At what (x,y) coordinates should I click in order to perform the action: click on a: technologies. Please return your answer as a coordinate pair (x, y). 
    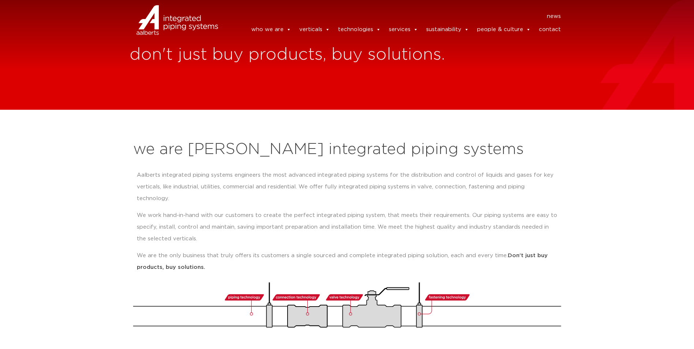
    Looking at the image, I should click on (359, 30).